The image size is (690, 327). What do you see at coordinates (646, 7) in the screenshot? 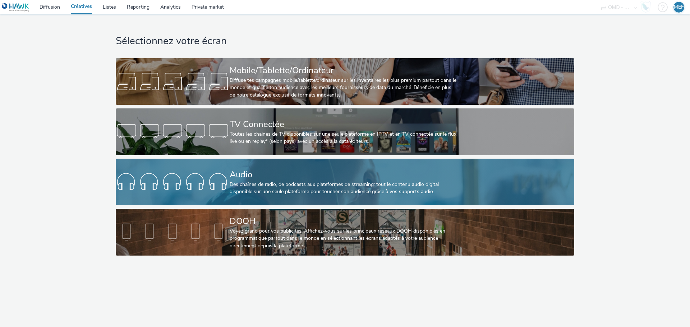
I see `img: Hawk Academy` at bounding box center [646, 7].